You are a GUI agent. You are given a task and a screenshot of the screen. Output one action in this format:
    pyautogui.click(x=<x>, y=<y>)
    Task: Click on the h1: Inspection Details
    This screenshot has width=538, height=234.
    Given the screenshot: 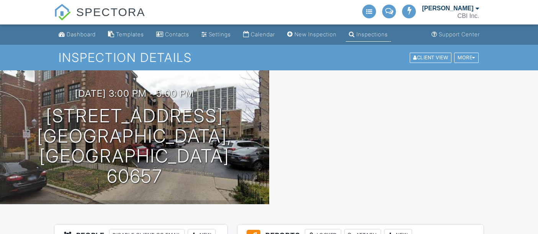 What is the action you would take?
    pyautogui.click(x=269, y=57)
    